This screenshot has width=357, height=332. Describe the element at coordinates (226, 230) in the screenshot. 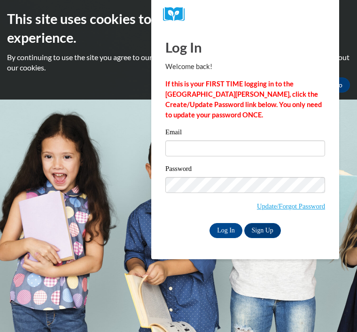

I see `input: Log In` at that location.